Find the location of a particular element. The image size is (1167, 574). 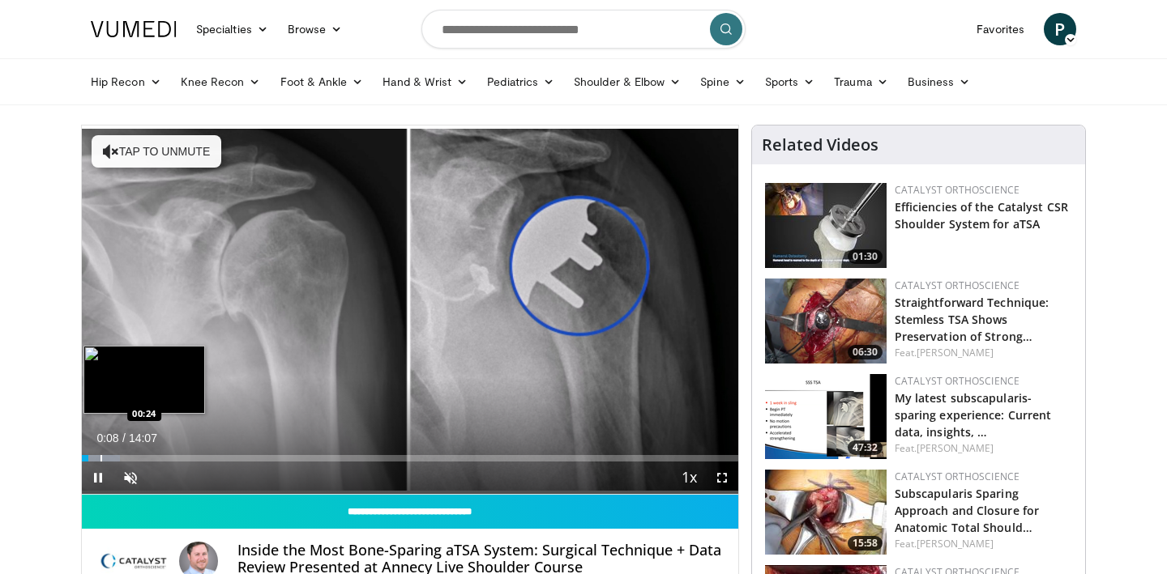

a: Specialties is located at coordinates (232, 29).